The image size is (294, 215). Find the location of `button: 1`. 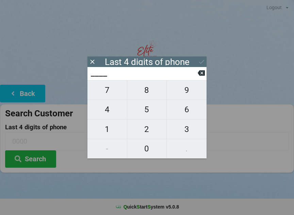

button: 1 is located at coordinates (107, 129).